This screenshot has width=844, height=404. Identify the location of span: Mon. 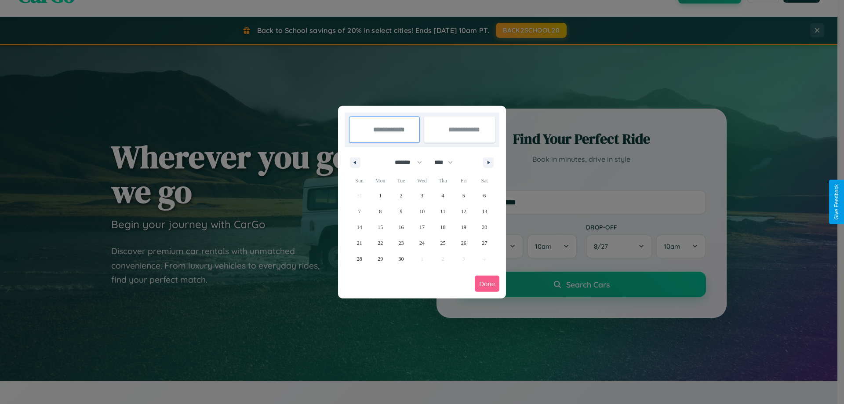
(380, 181).